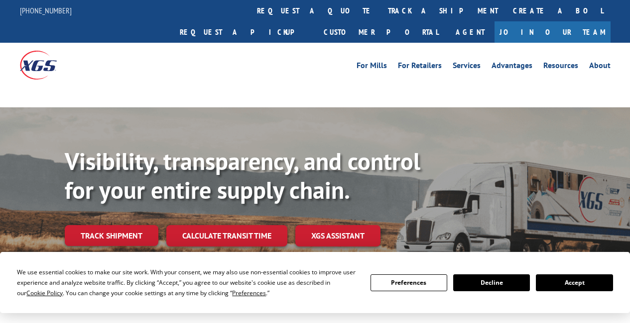 This screenshot has width=630, height=323. What do you see at coordinates (249, 293) in the screenshot?
I see `span: Preferences` at bounding box center [249, 293].